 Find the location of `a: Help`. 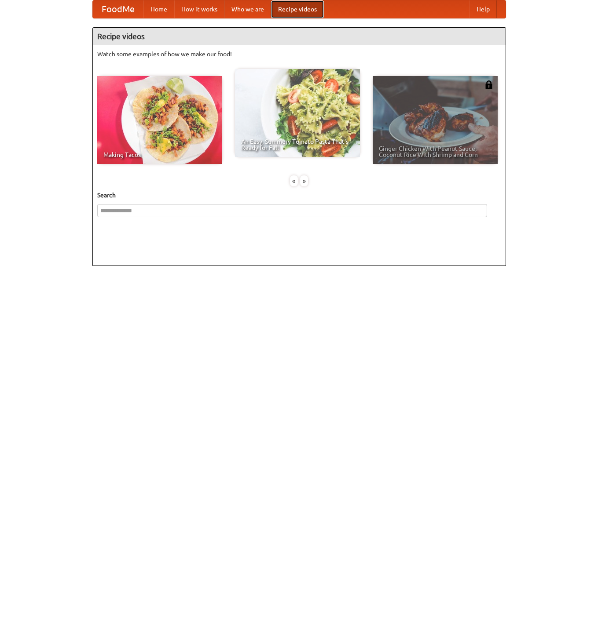

a: Help is located at coordinates (483, 9).